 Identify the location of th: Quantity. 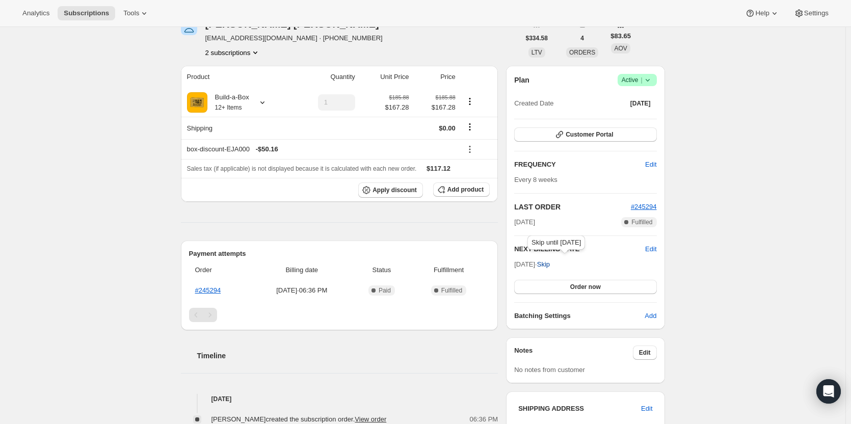
(324, 77).